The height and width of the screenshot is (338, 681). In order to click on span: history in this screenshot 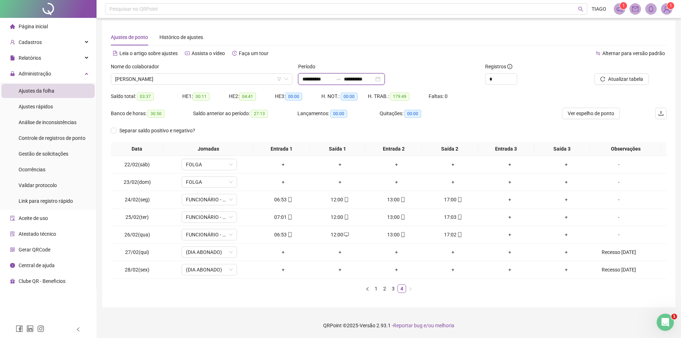, I will do `click(234, 53)`.